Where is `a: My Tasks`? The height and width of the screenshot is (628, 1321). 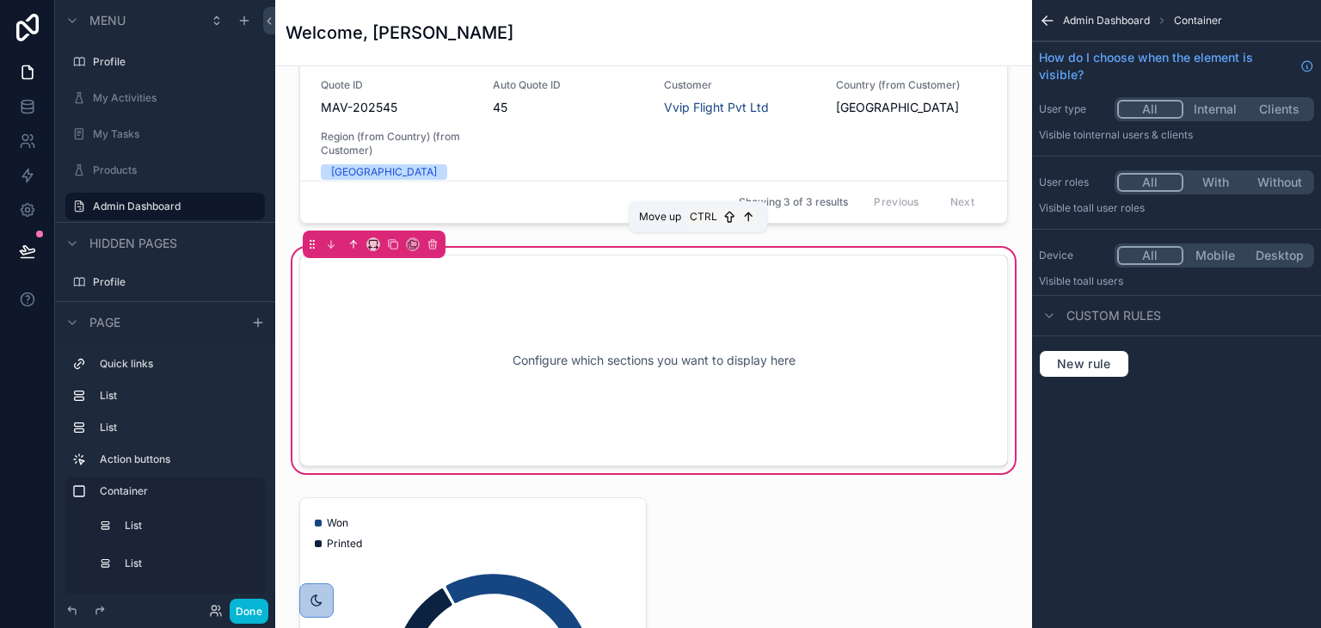
a: My Tasks is located at coordinates (177, 134).